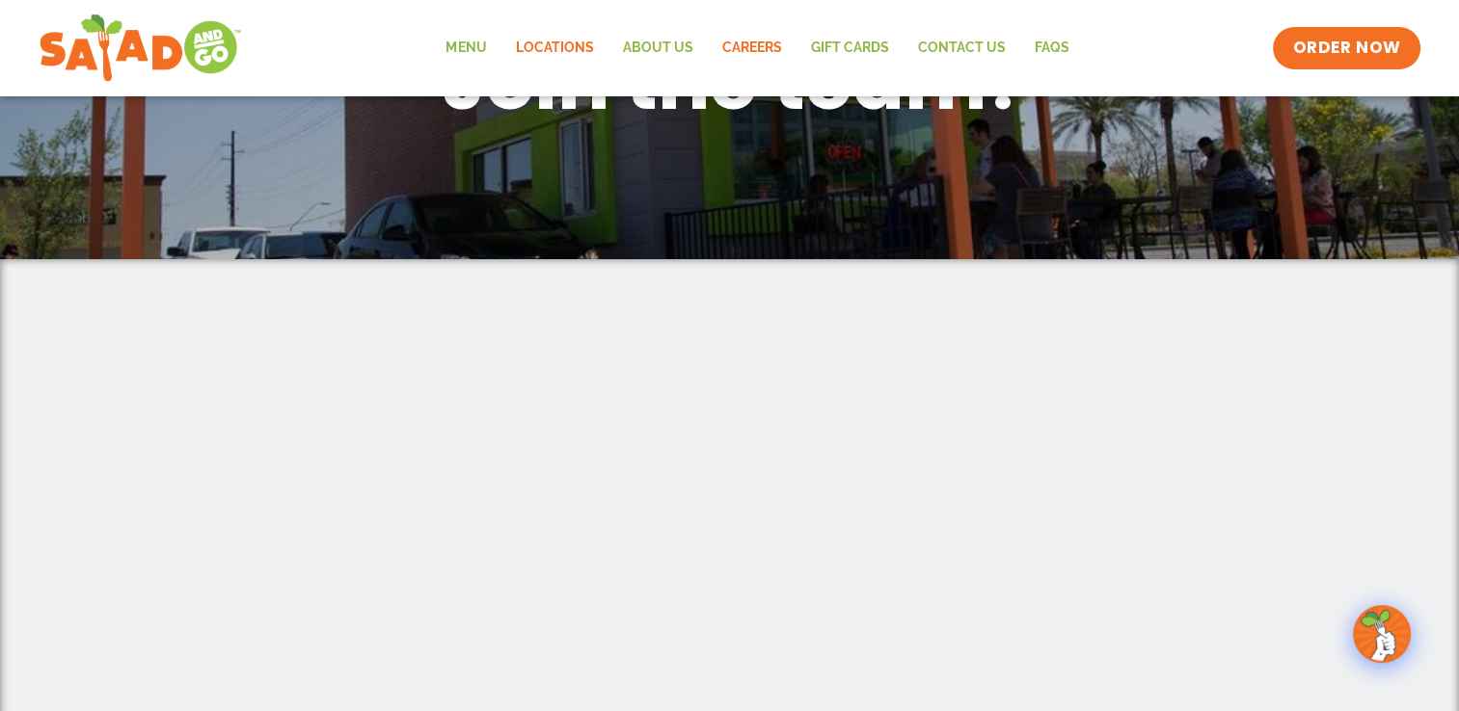 The height and width of the screenshot is (711, 1459). Describe the element at coordinates (1346, 48) in the screenshot. I see `a: ORDER NOW` at that location.